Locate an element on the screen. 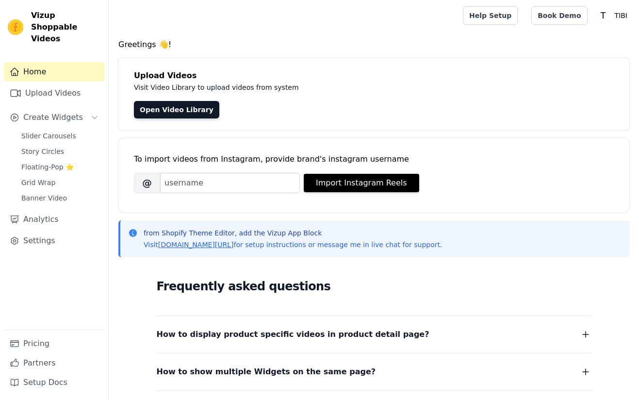  h4: Upload Videos is located at coordinates (374, 76).